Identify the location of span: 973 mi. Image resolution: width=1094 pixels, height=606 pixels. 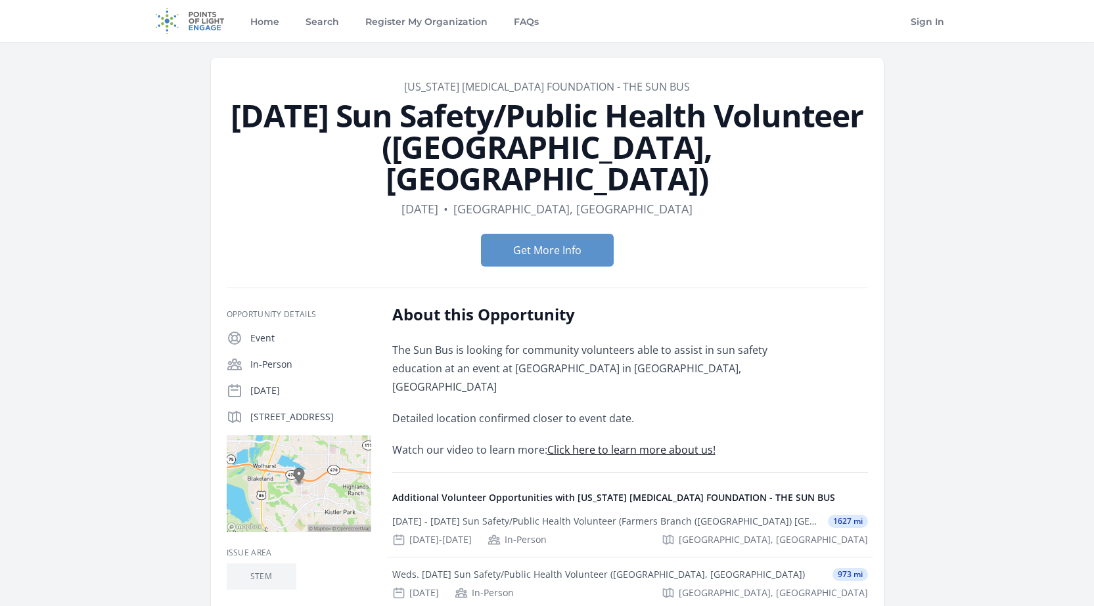
(850, 575).